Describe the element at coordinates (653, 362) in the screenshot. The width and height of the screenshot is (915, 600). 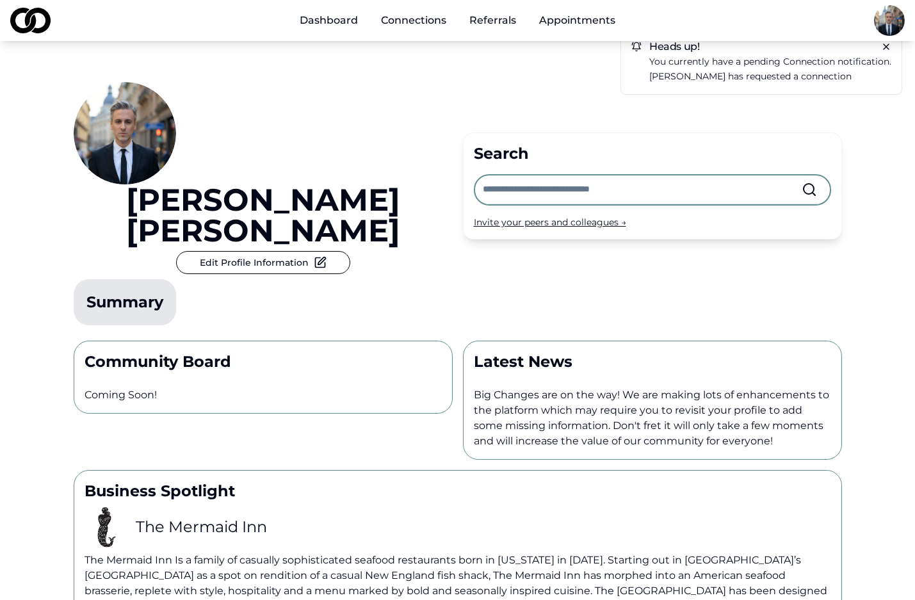
I see `p: Latest News` at that location.